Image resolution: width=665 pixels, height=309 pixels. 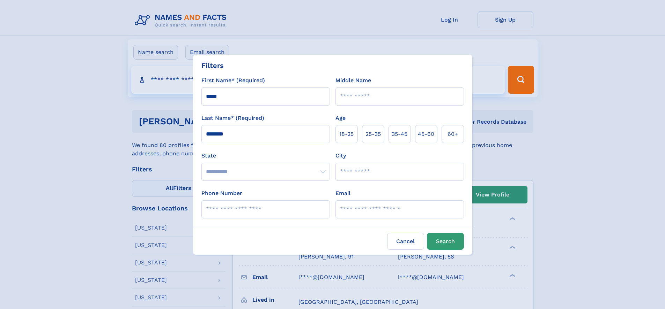 What do you see at coordinates (346, 134) in the screenshot?
I see `span: 18‑25` at bounding box center [346, 134].